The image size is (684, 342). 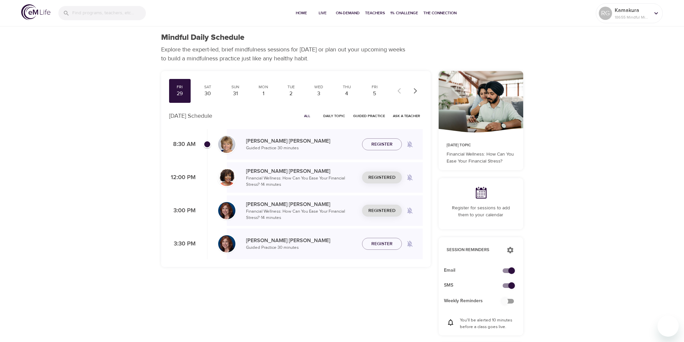 What do you see at coordinates (473, 250) in the screenshot?
I see `p: Session Reminders` at bounding box center [473, 250].